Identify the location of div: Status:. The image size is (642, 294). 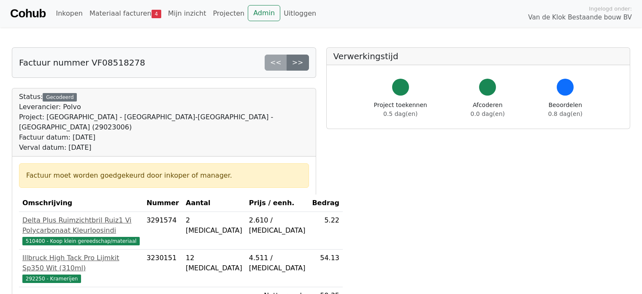
(164, 122).